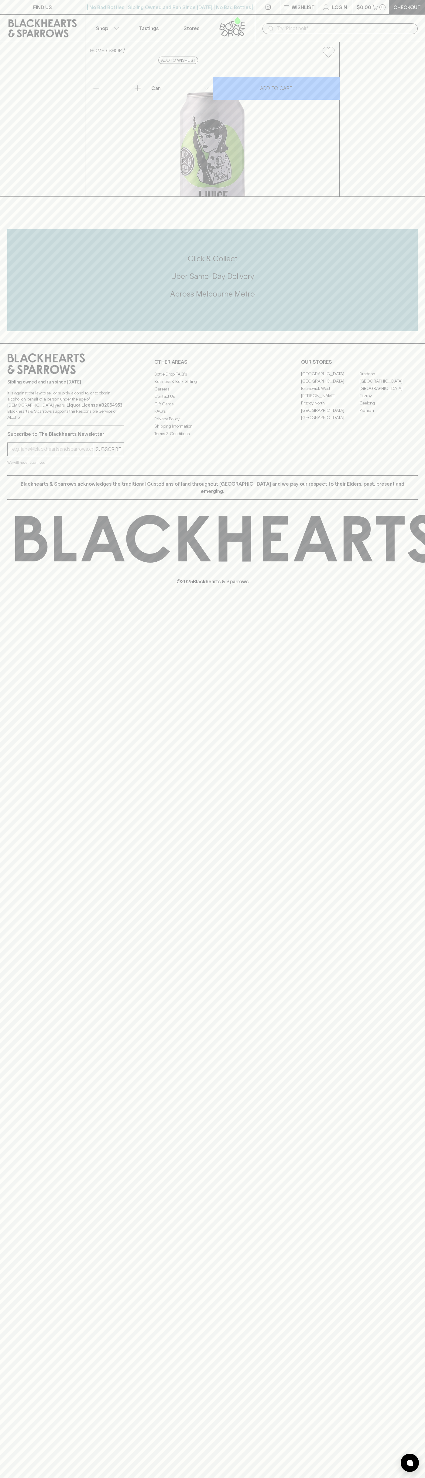 The width and height of the screenshot is (425, 1478). Describe the element at coordinates (340, 7) in the screenshot. I see `p: Login` at that location.